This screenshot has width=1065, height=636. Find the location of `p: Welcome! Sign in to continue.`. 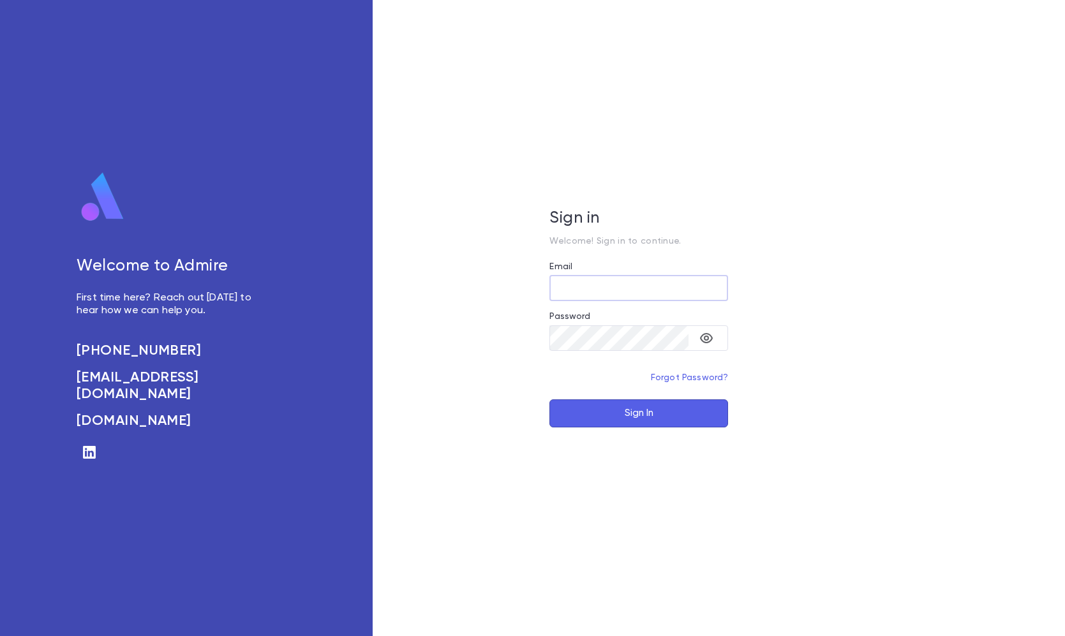

p: Welcome! Sign in to continue. is located at coordinates (639, 241).